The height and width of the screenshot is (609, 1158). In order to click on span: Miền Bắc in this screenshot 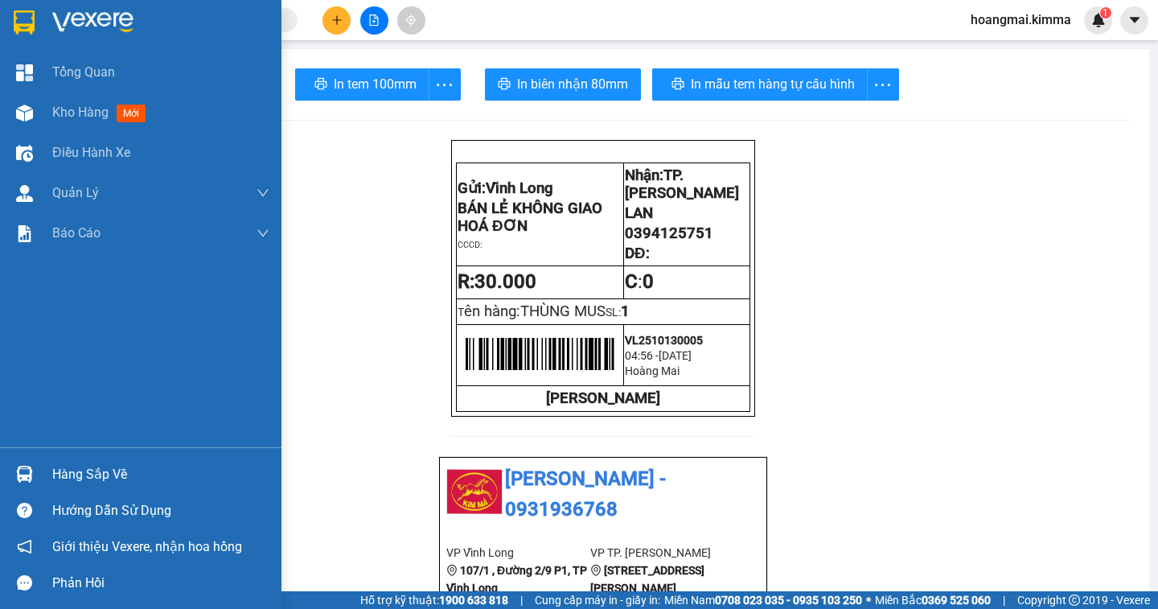, I will do `click(933, 600)`.